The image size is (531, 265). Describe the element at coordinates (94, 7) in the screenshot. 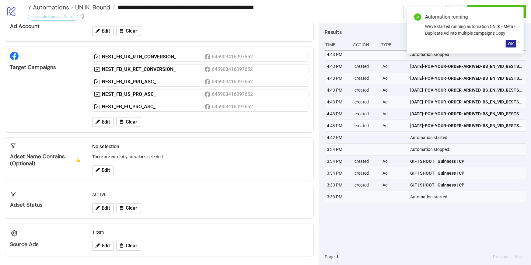

I see `a: UN:IK, Bound` at that location.